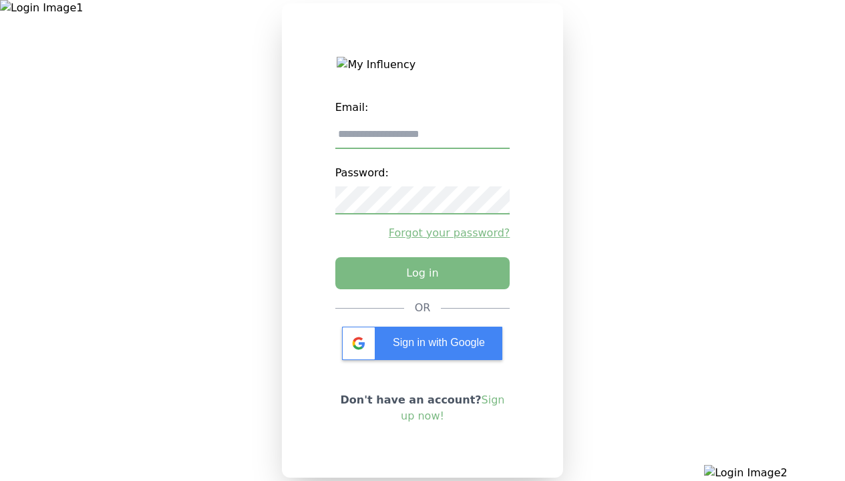 The width and height of the screenshot is (845, 481). Describe the element at coordinates (423, 273) in the screenshot. I see `button: Log in` at that location.